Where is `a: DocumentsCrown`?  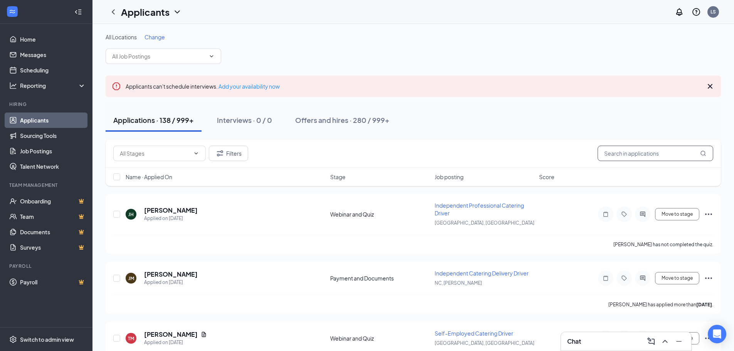 a: DocumentsCrown is located at coordinates (53, 232).